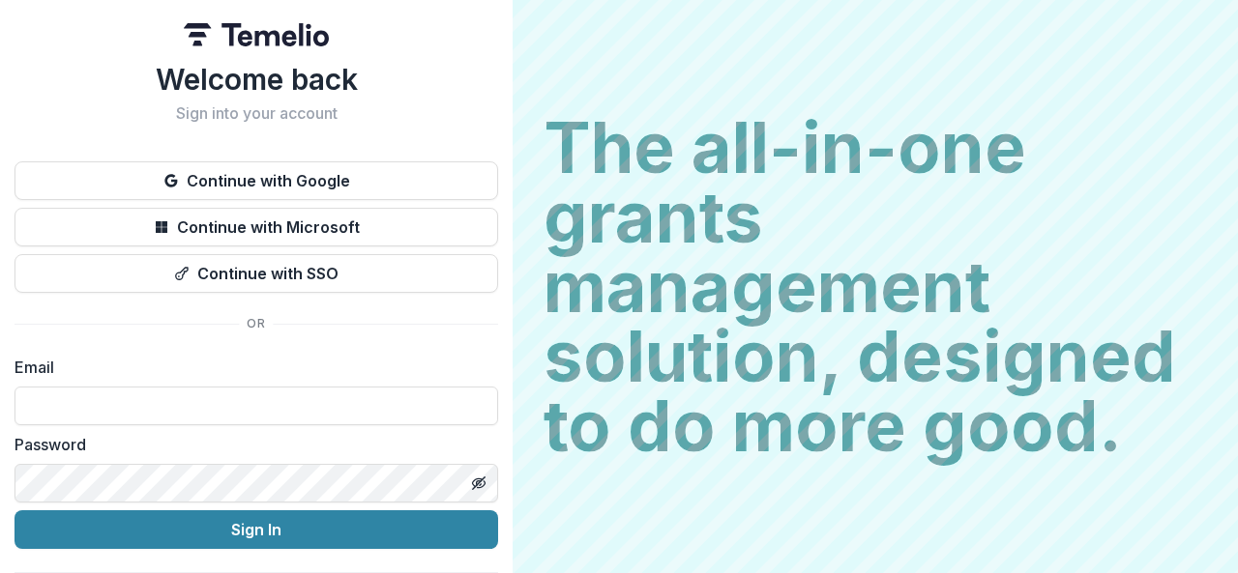 Image resolution: width=1238 pixels, height=573 pixels. Describe the element at coordinates (256, 113) in the screenshot. I see `h2: Sign into your account` at that location.